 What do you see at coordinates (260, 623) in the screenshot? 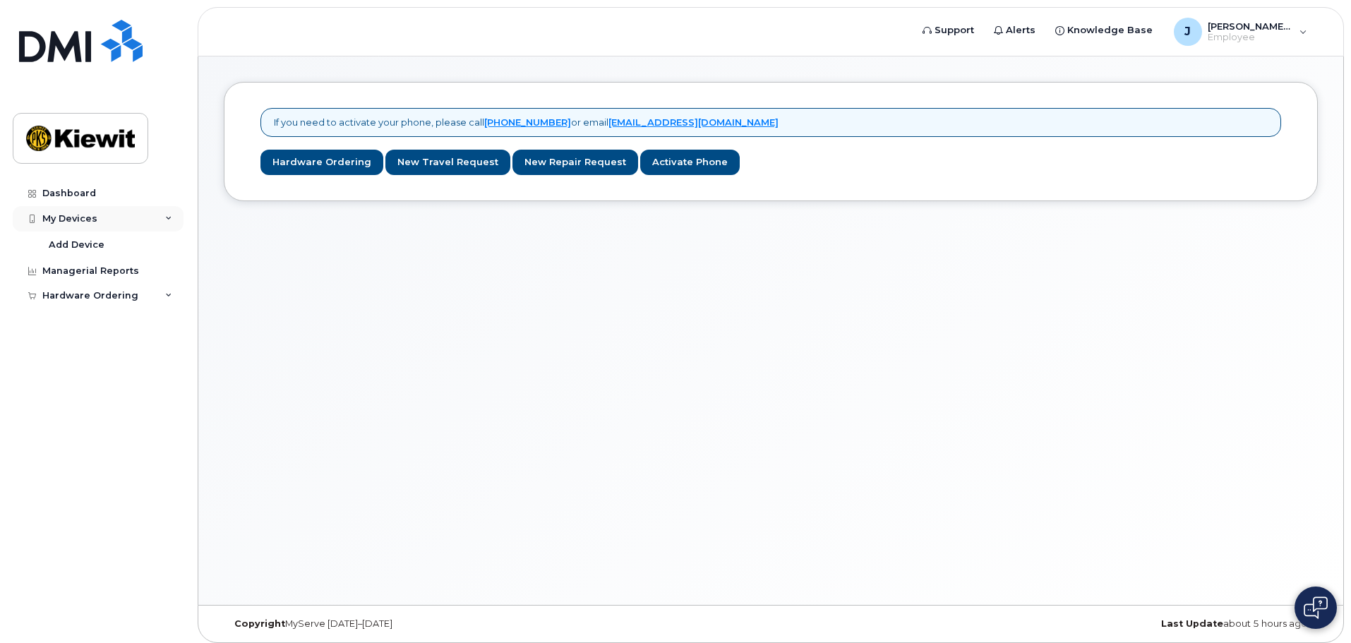
I see `strong: Copyright` at bounding box center [260, 623].